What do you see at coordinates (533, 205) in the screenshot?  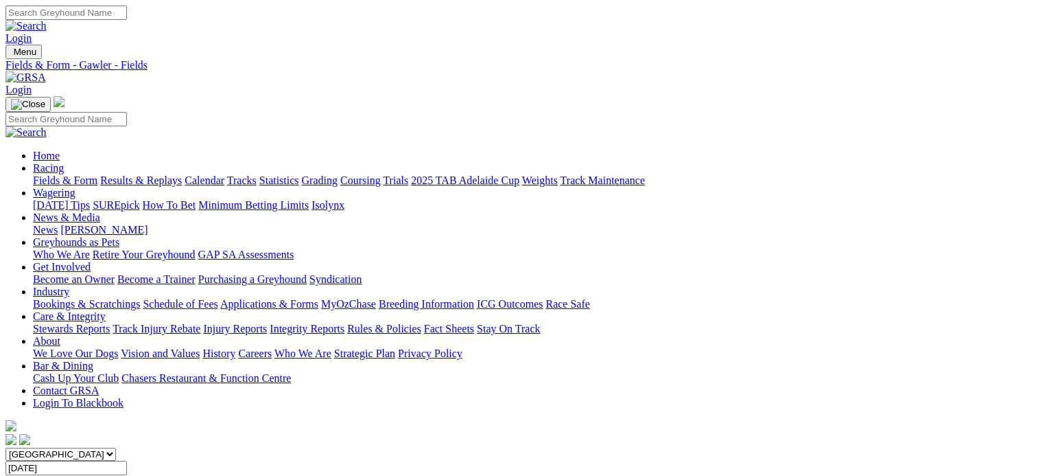 I see `div: Wagering` at bounding box center [533, 205].